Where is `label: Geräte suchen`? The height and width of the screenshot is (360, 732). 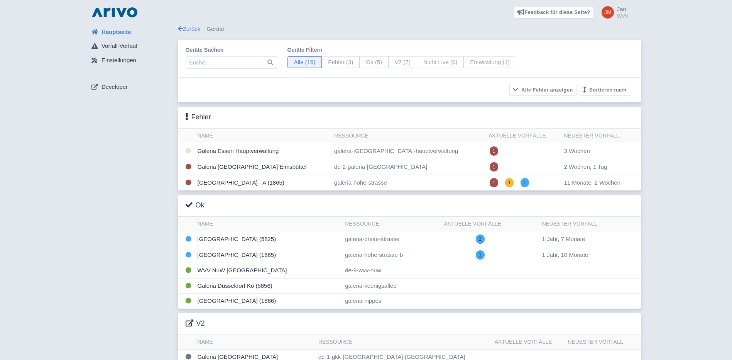 label: Geräte suchen is located at coordinates (232, 50).